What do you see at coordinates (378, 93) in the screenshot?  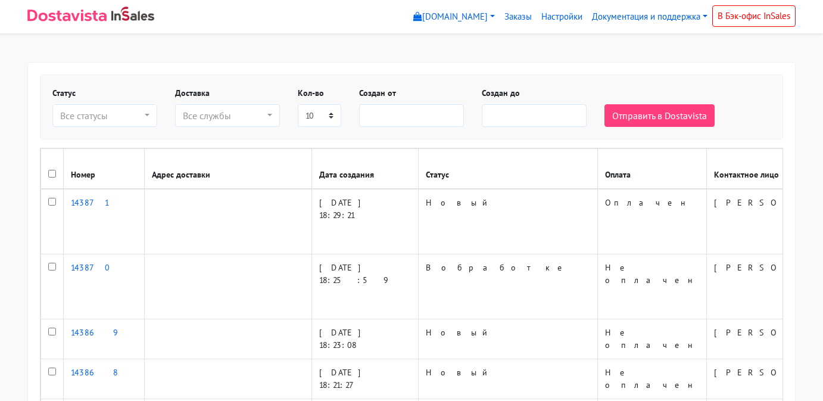 I see `label: Создан от` at bounding box center [378, 93].